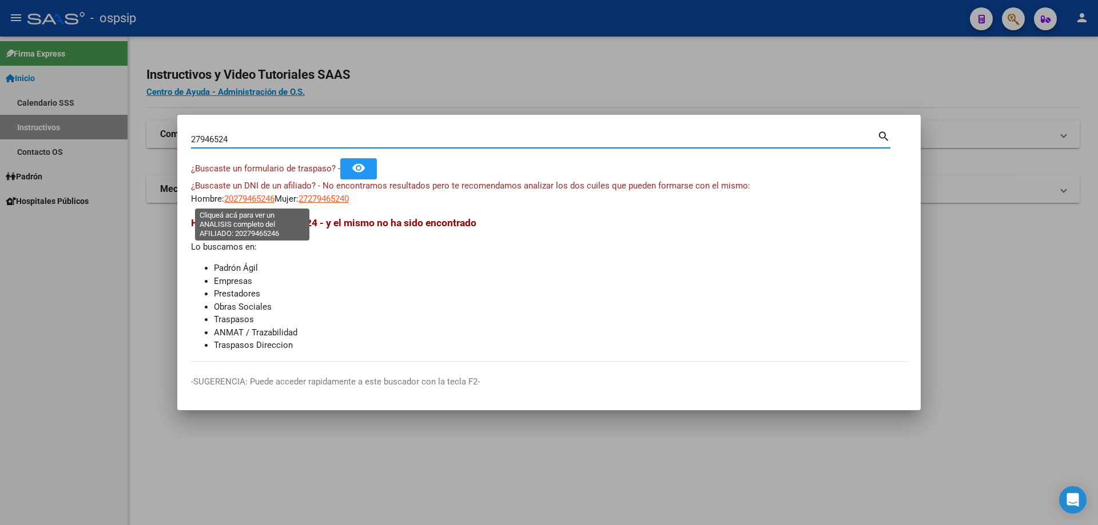  I want to click on div: Open Intercom Messenger, so click(1073, 500).